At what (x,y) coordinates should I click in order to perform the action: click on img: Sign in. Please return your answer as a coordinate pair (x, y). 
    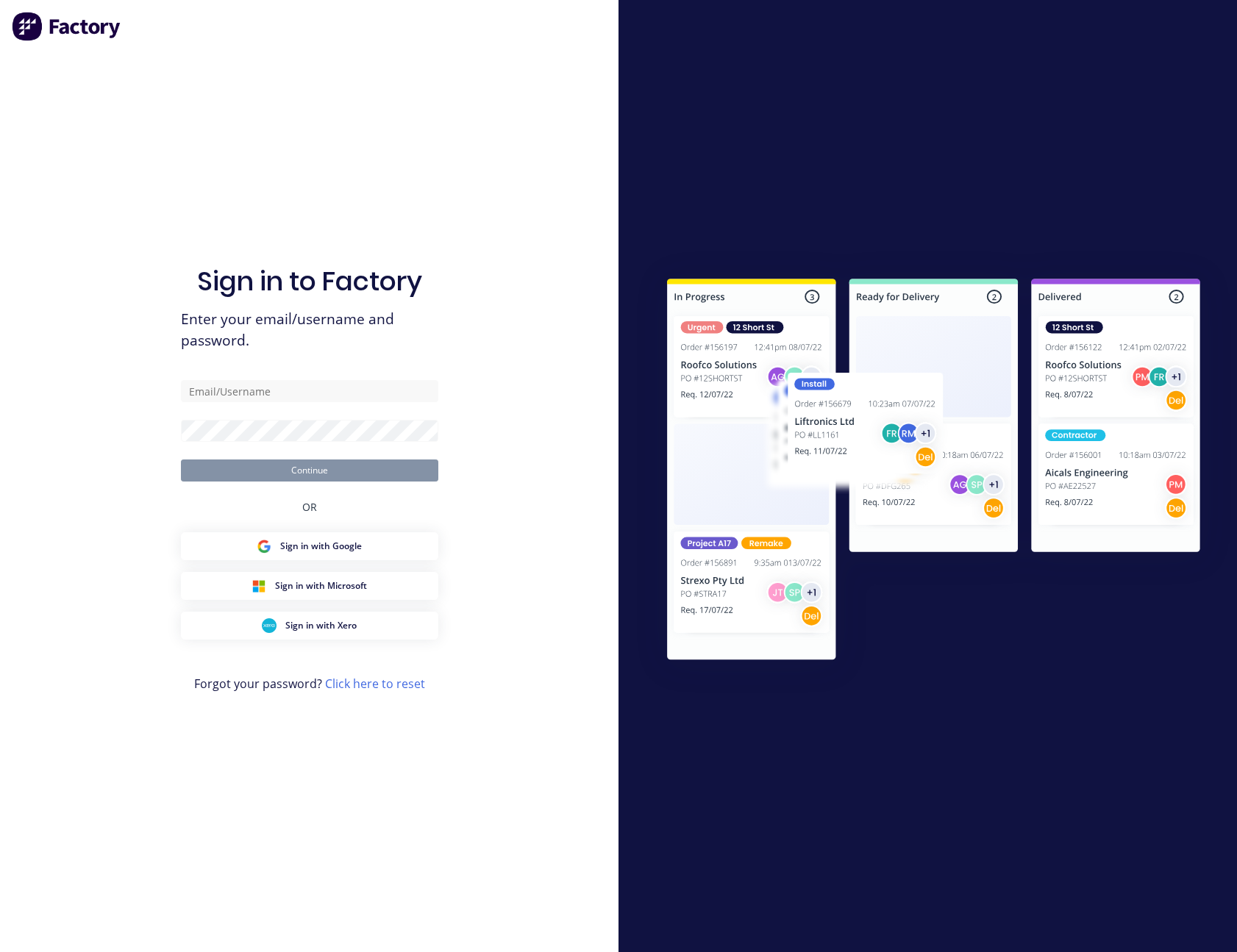
    Looking at the image, I should click on (933, 472).